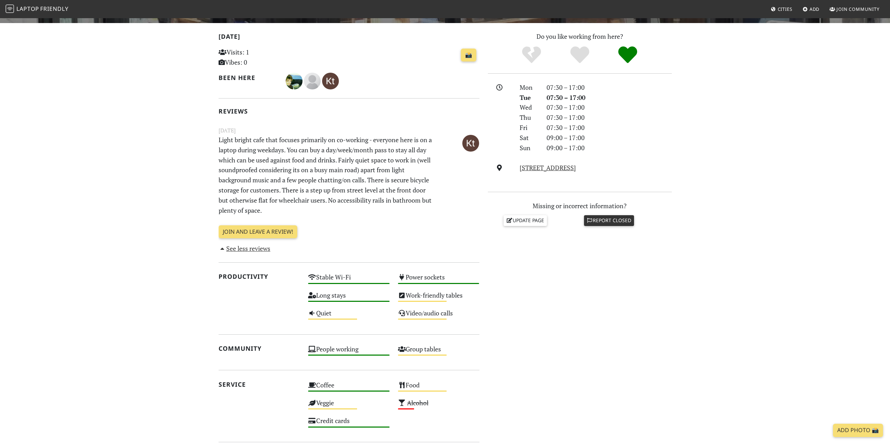  What do you see at coordinates (525, 221) in the screenshot?
I see `a: Update page` at bounding box center [525, 221].